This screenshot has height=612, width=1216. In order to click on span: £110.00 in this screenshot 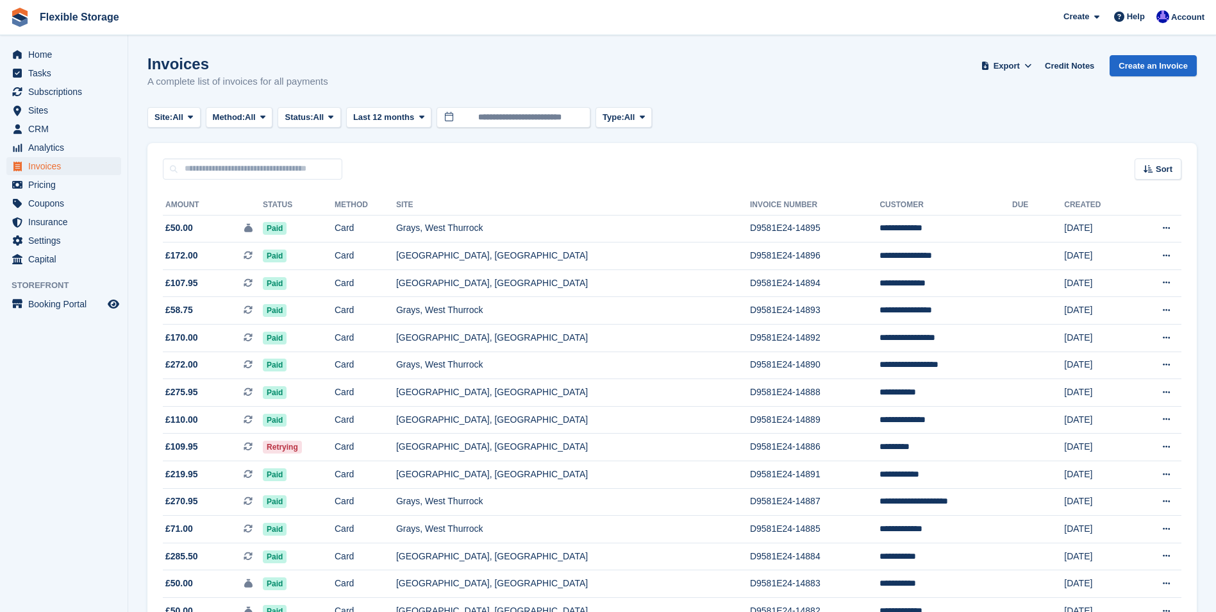, I will do `click(181, 419)`.